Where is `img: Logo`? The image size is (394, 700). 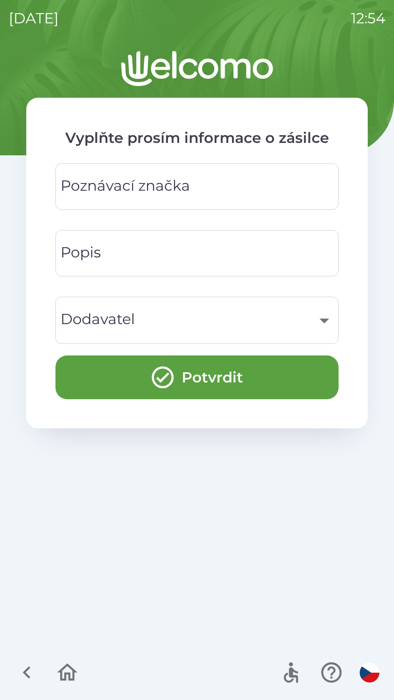
img: Logo is located at coordinates (197, 69).